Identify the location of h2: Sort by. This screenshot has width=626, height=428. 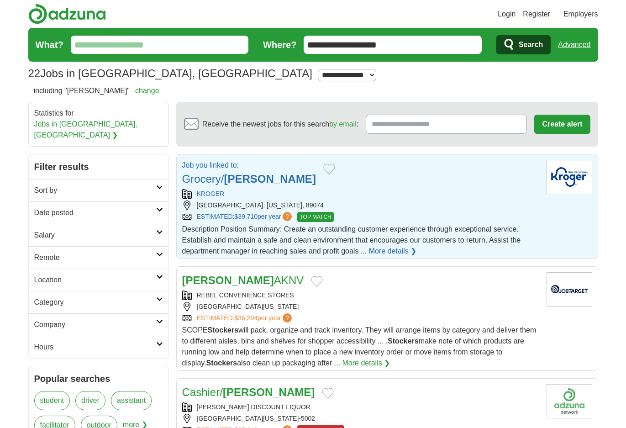
(95, 190).